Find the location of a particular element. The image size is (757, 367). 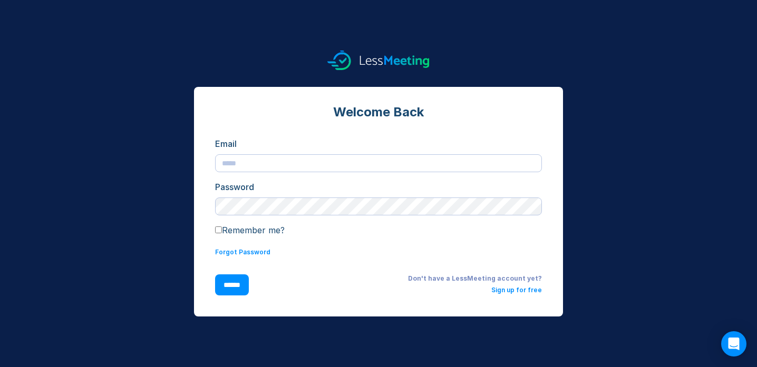

label: Remember me? is located at coordinates (250, 230).